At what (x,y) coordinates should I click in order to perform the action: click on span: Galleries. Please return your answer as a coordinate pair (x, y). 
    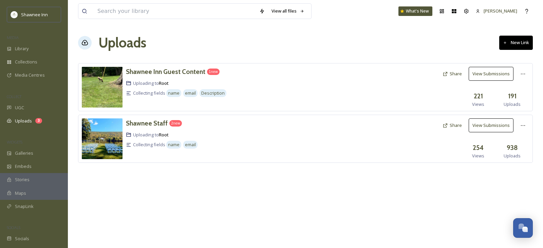
    Looking at the image, I should click on (24, 153).